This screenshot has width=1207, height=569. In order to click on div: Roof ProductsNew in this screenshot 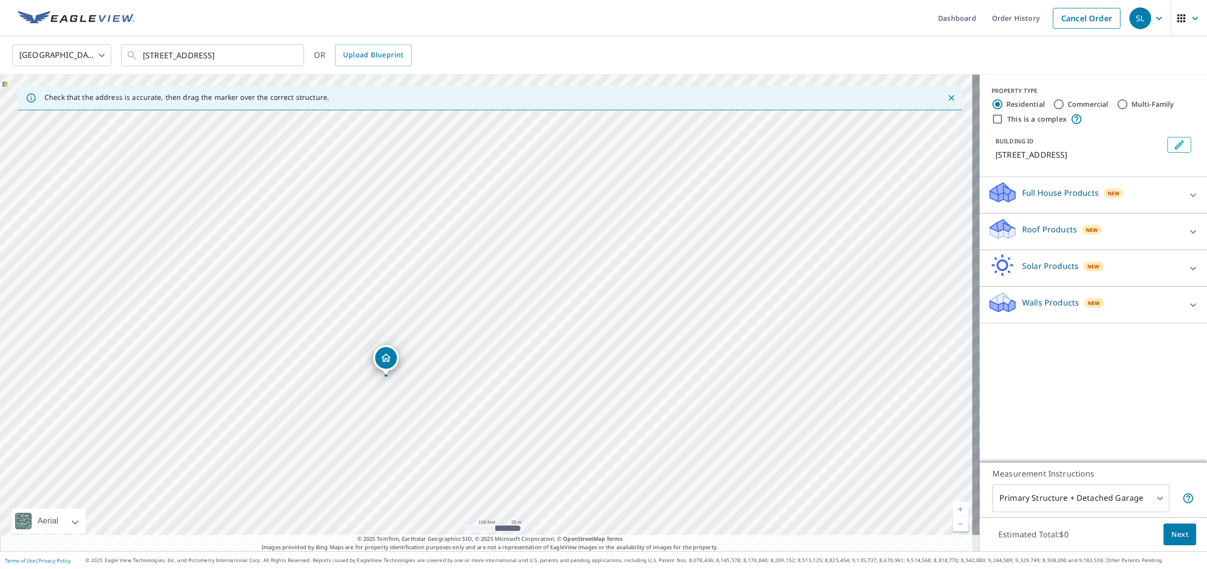, I will do `click(1093, 231)`.